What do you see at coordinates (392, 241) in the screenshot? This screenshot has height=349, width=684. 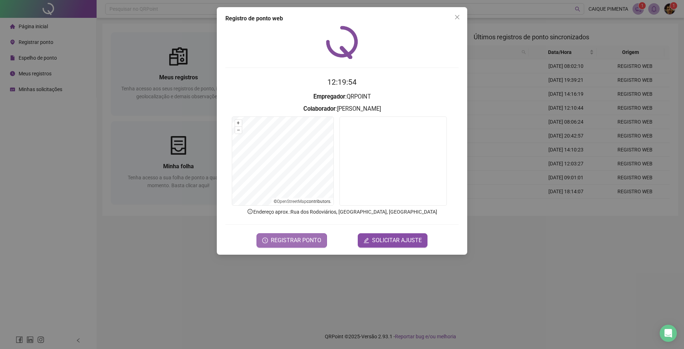 I see `button: editSOLICITAR AJUSTE` at bounding box center [392, 241].